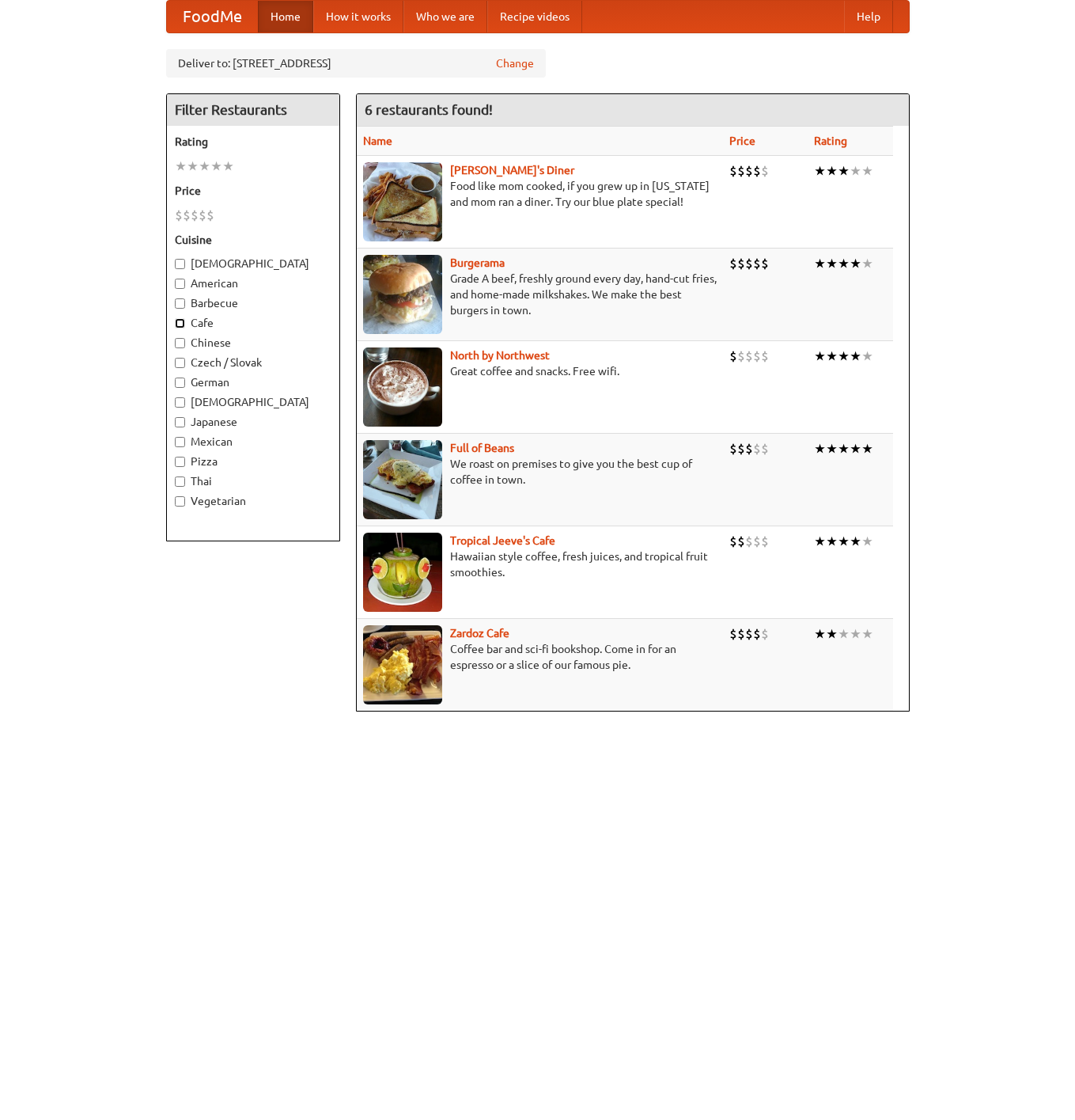  What do you see at coordinates (403, 572) in the screenshot?
I see `img: jeeves.jpg` at bounding box center [403, 572].